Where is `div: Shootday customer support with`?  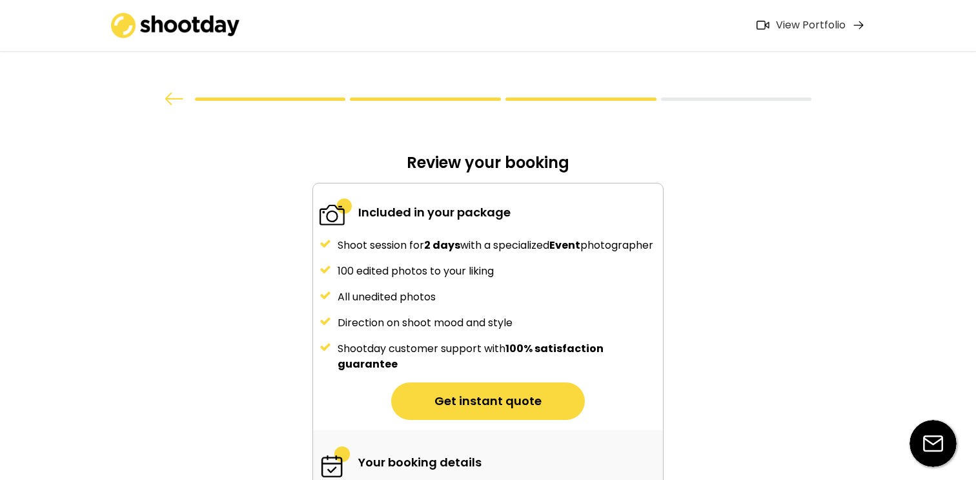
div: Shootday customer support with is located at coordinates (497, 356).